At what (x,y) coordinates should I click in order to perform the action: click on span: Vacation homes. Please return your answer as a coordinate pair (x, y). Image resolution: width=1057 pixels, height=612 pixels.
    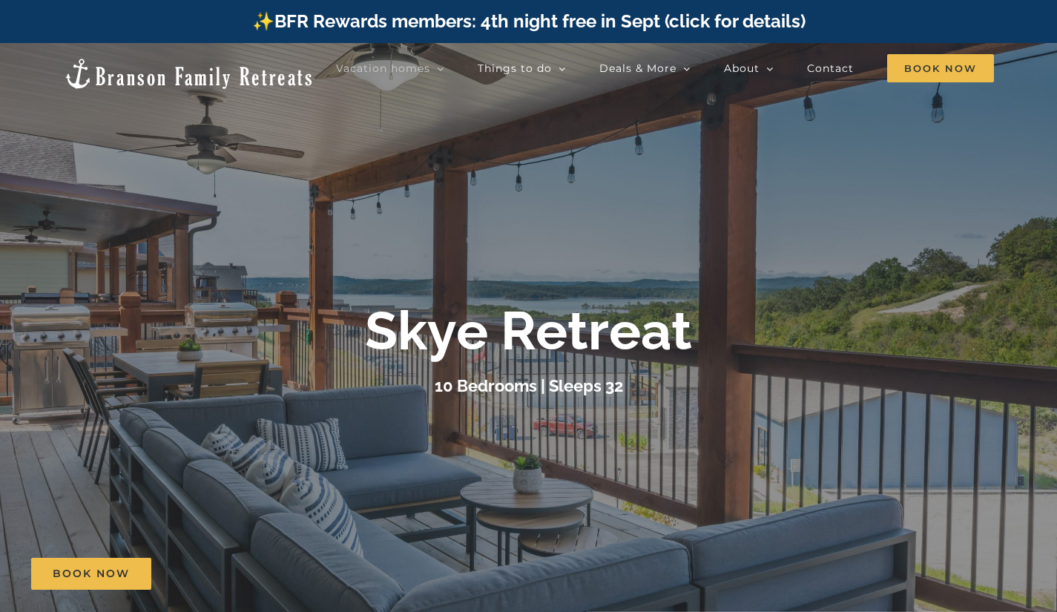
    Looking at the image, I should click on (383, 68).